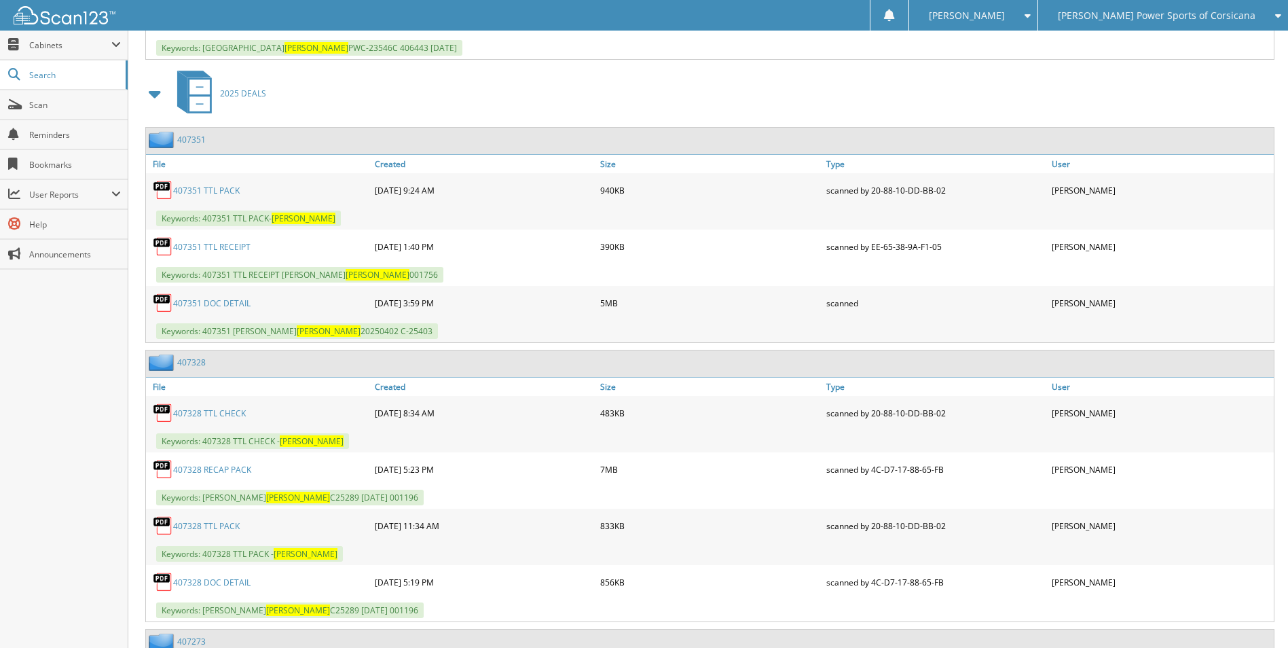  I want to click on span: Keywords: 407328 TTL CHECK -, so click(252, 441).